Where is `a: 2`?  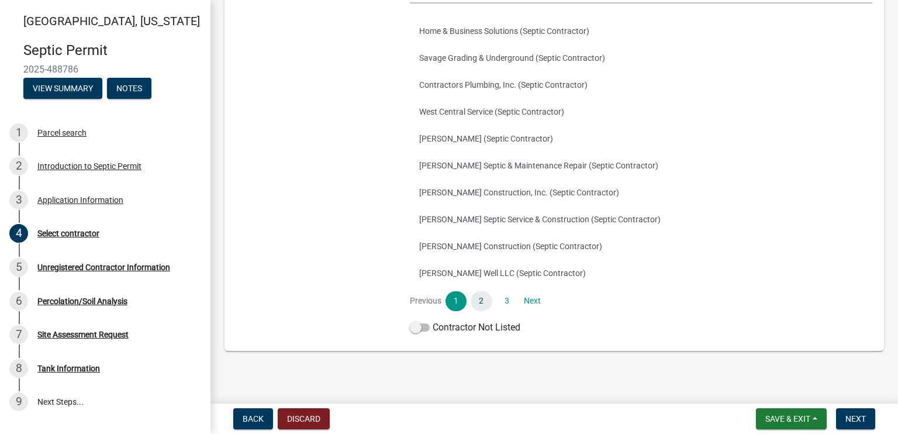
a: 2 is located at coordinates (481, 301).